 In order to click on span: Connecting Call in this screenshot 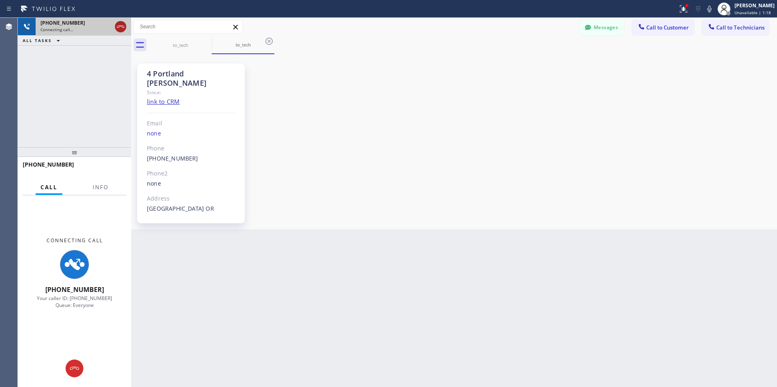, I will do `click(74, 240)`.